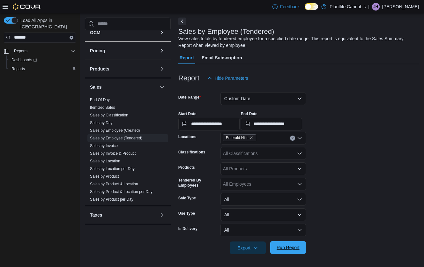 This screenshot has height=267, width=424. Describe the element at coordinates (288, 247) in the screenshot. I see `span: Run Report` at that location.